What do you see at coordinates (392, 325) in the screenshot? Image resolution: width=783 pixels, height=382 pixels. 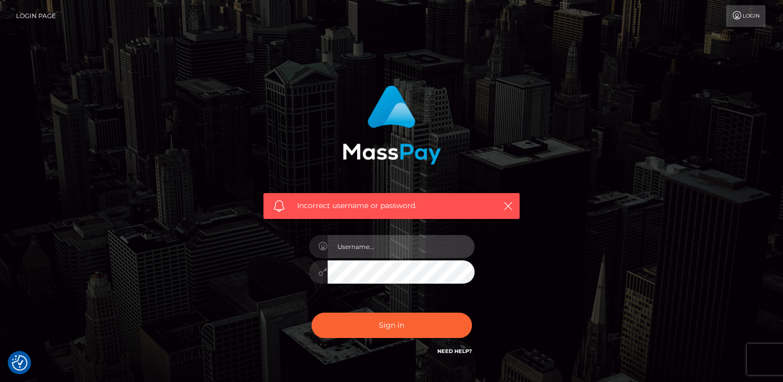 I see `button: Sign in` at bounding box center [392, 325].